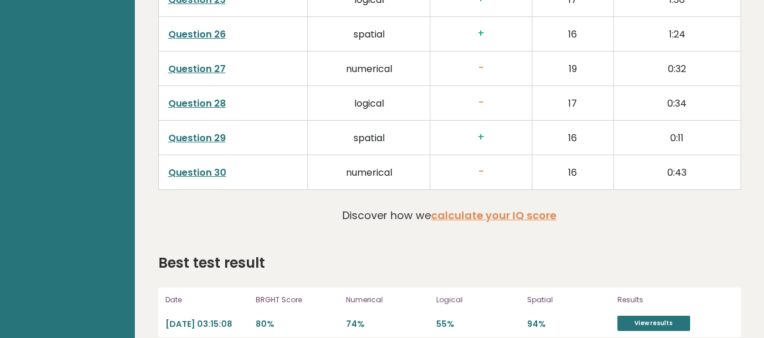 This screenshot has height=338, width=764. Describe the element at coordinates (676, 300) in the screenshot. I see `p: Results` at that location.